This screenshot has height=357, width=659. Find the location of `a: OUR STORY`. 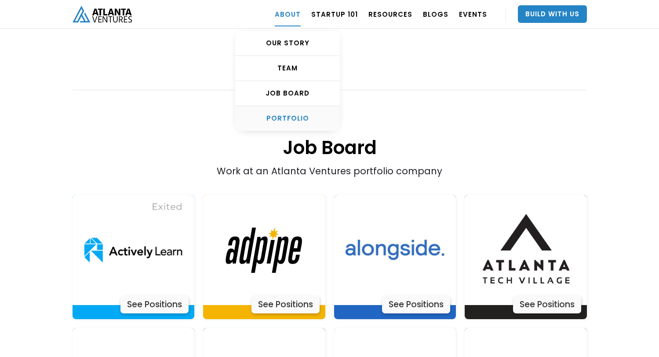

a: OUR STORY is located at coordinates (288, 43).